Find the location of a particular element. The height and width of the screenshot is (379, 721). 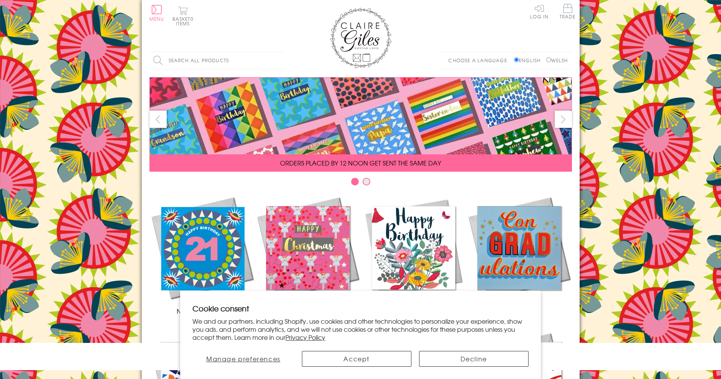

div: Carousel Pagination is located at coordinates (360, 183).